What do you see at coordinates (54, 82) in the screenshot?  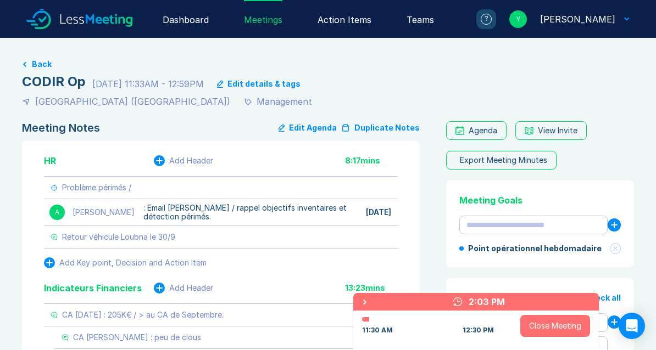 I see `div: CODIR Op` at bounding box center [54, 82].